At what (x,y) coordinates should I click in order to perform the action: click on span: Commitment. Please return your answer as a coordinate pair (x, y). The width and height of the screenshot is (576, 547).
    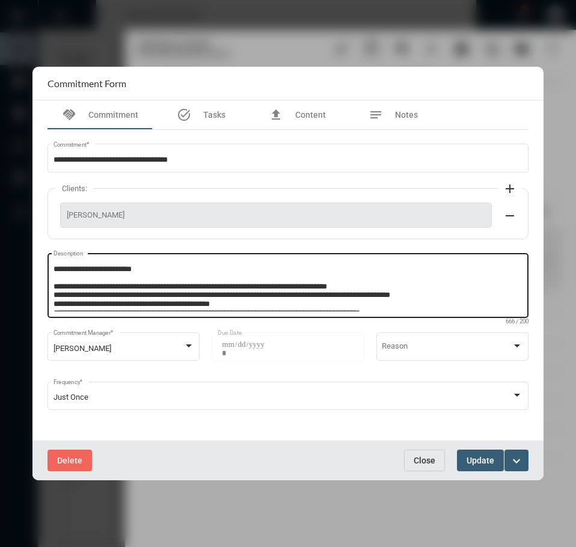
    Looking at the image, I should click on (113, 115).